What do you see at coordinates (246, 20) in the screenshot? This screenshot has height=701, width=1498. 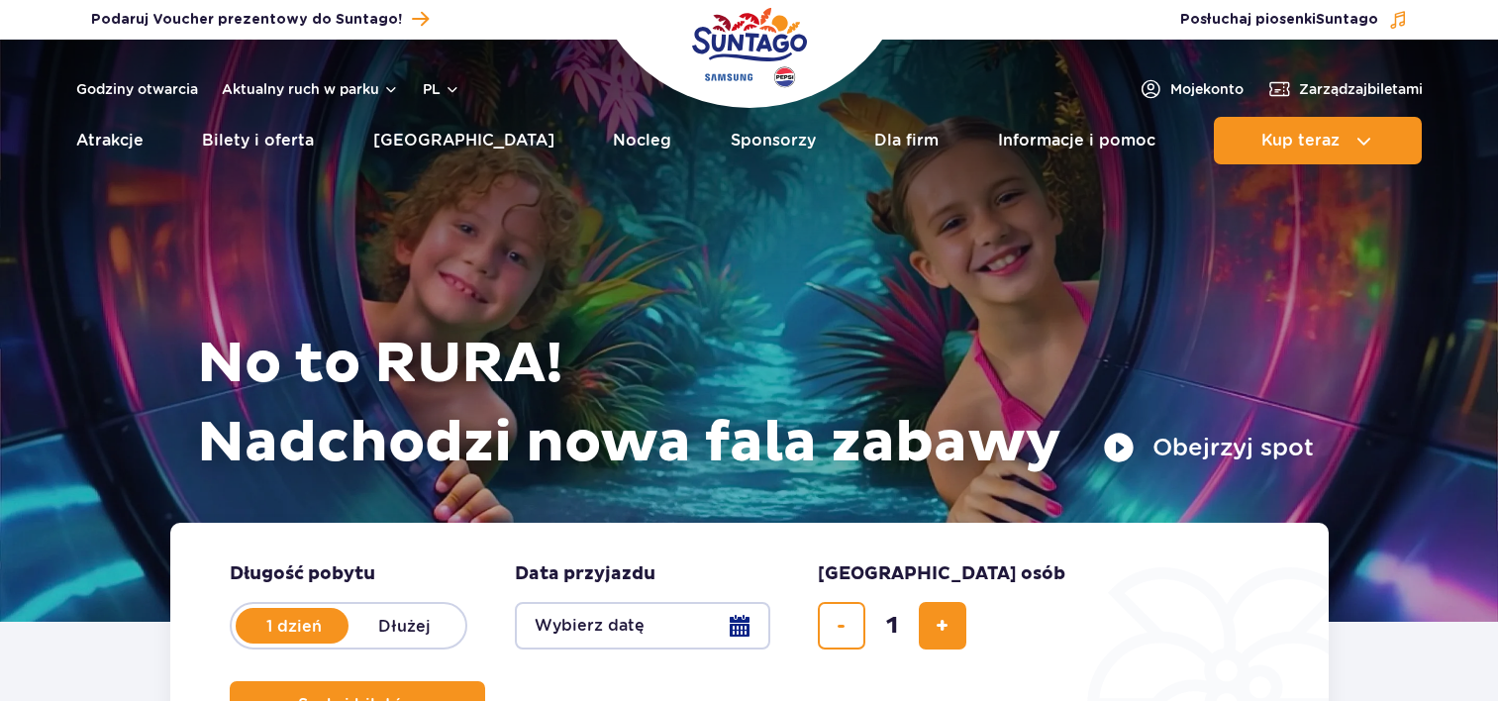 I see `span: Podaruj Voucher prezentowy do Suntago!` at bounding box center [246, 20].